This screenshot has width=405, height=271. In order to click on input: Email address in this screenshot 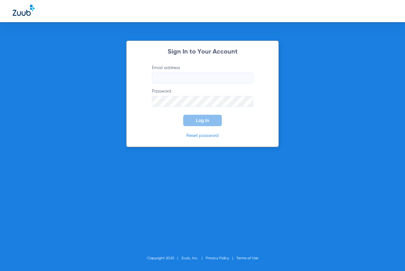, I will do `click(203, 78)`.